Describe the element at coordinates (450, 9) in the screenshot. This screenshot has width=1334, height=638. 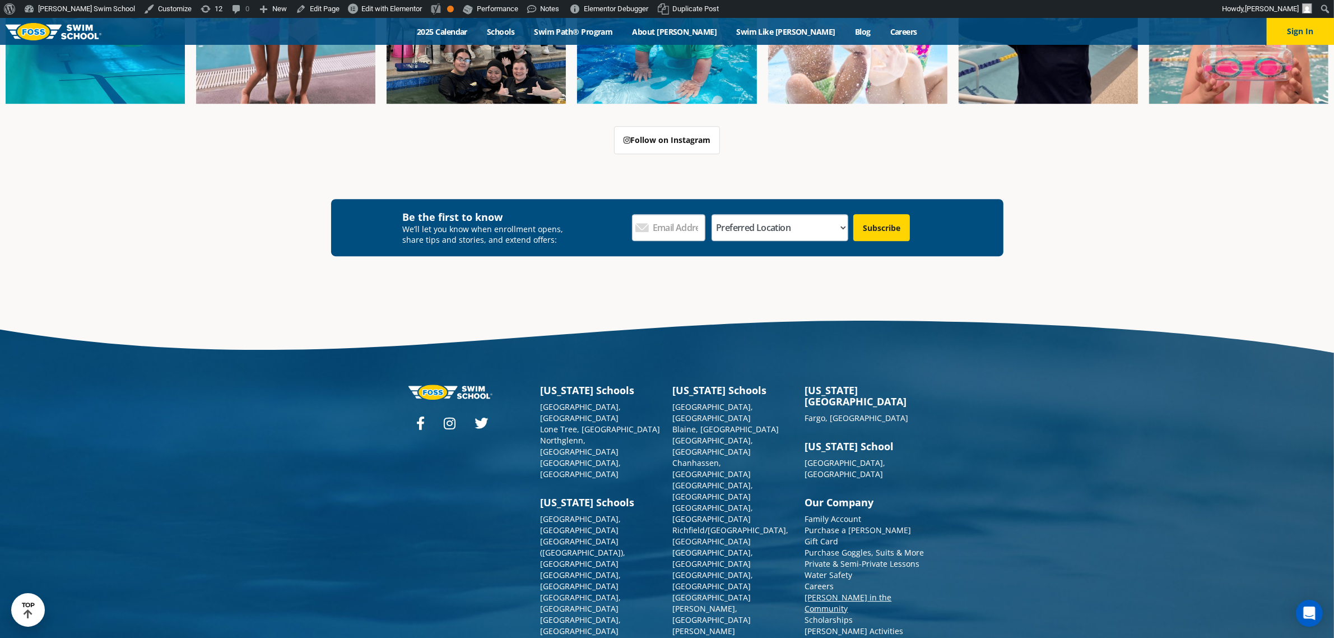
I see `div: OK` at that location.